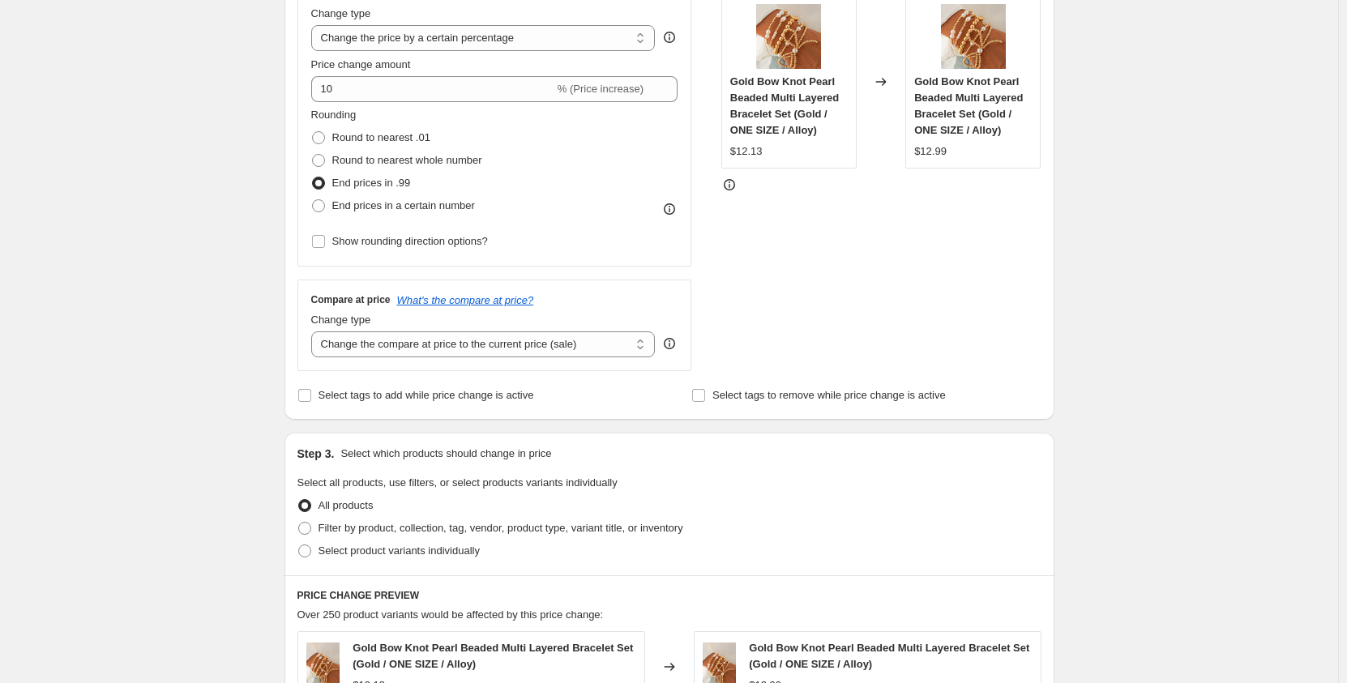 This screenshot has height=683, width=1347. What do you see at coordinates (829, 395) in the screenshot?
I see `span: Select tags to remove while price change is active` at bounding box center [829, 395].